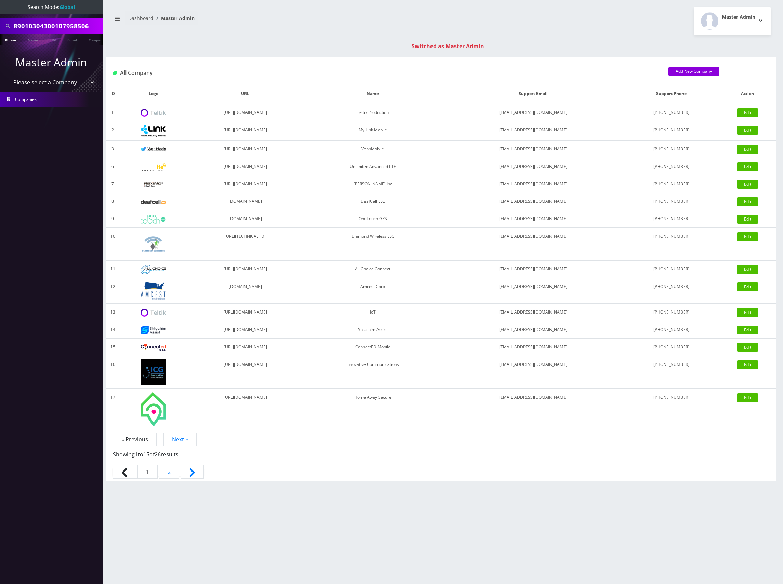  I want to click on td: ConnectED Mobile, so click(373, 347).